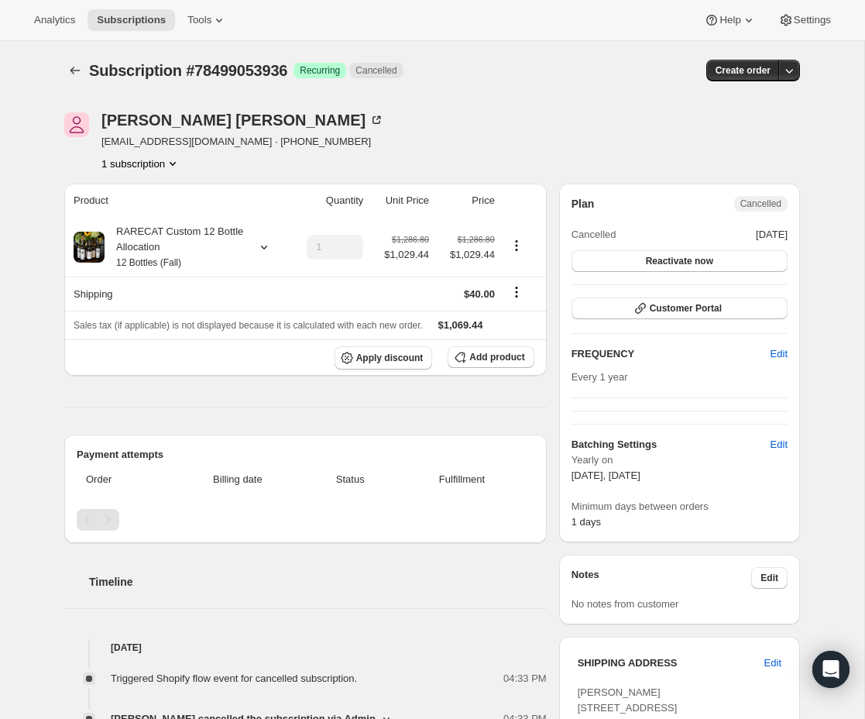 The width and height of the screenshot is (865, 719). I want to click on span: Minimum days between orders, so click(679, 506).